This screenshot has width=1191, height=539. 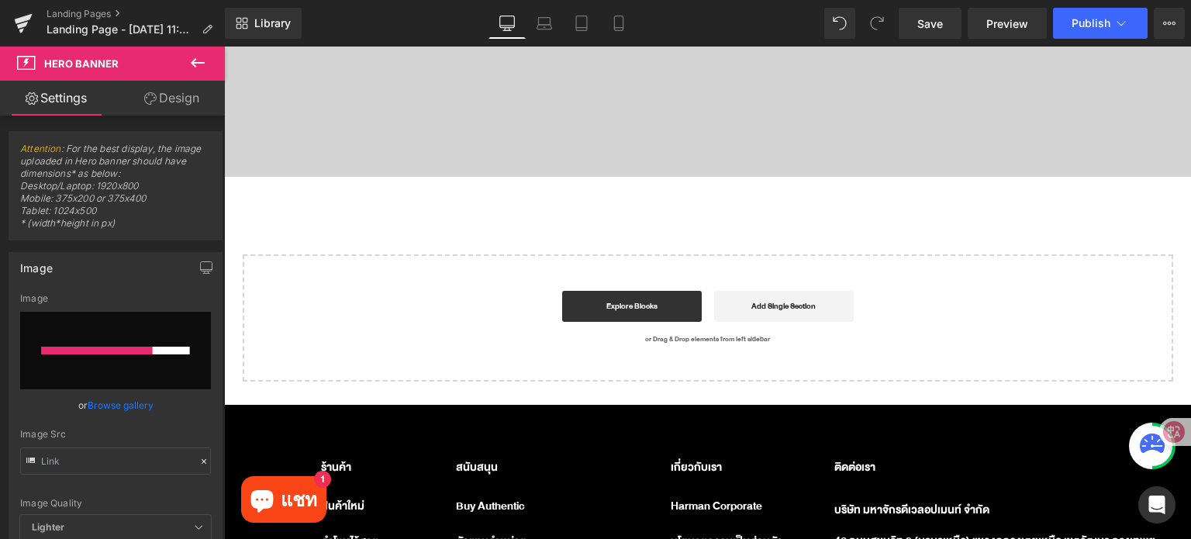 I want to click on div: Open Intercom Messenger, so click(x=1157, y=505).